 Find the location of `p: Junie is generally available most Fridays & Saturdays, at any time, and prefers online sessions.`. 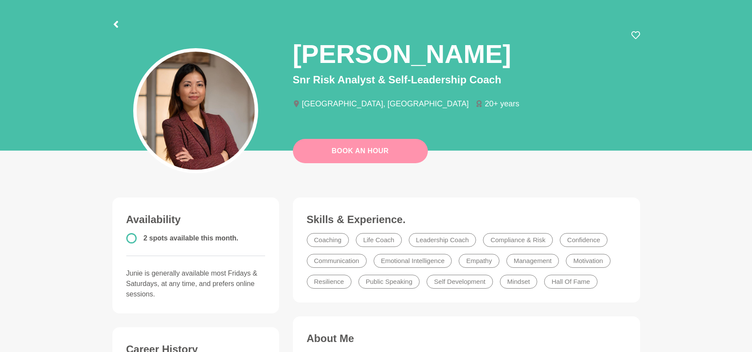

p: Junie is generally available most Fridays & Saturdays, at any time, and prefers online sessions. is located at coordinates (196, 284).